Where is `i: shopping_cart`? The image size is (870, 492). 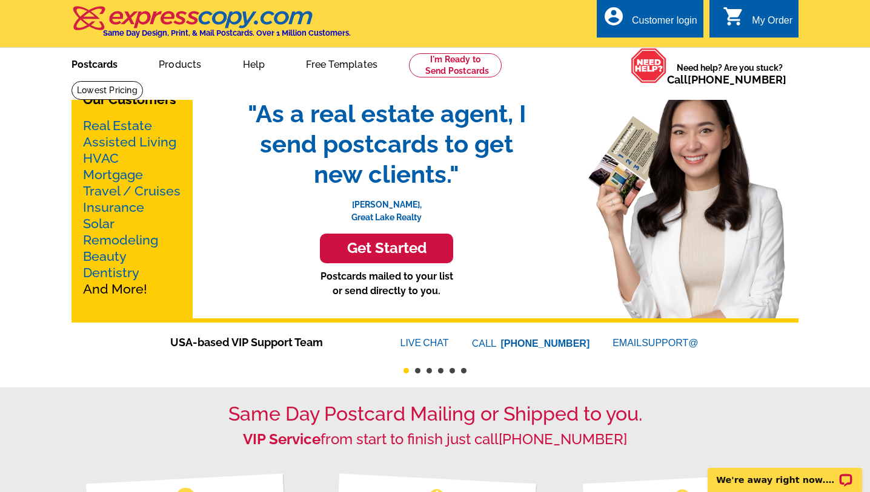
i: shopping_cart is located at coordinates (734, 16).